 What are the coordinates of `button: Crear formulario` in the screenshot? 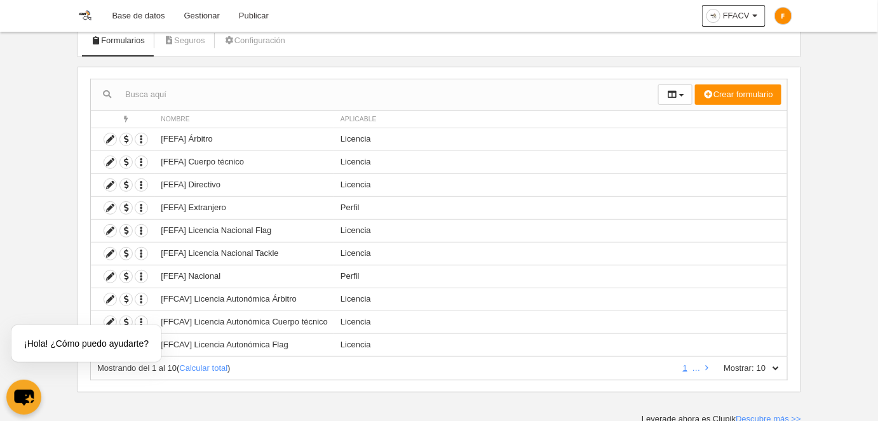 It's located at (738, 95).